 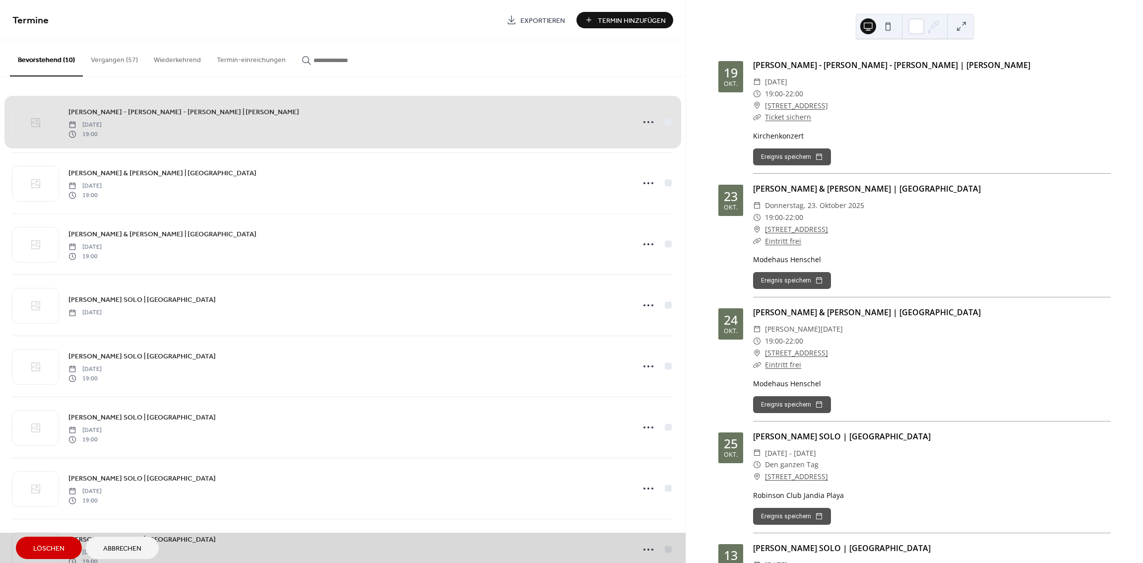 I want to click on a: Termin Hinzufügen, so click(x=625, y=20).